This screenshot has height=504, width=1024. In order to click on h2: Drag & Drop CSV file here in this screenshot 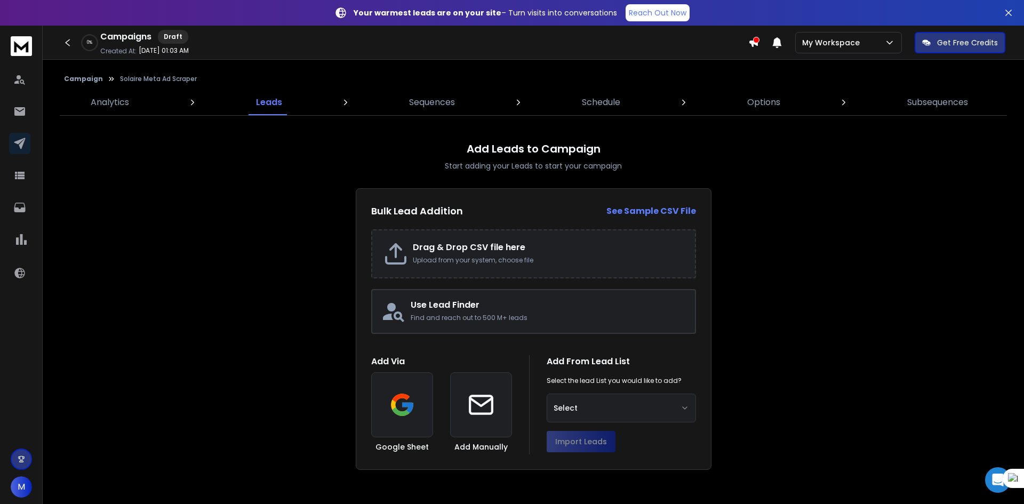, I will do `click(548, 248)`.